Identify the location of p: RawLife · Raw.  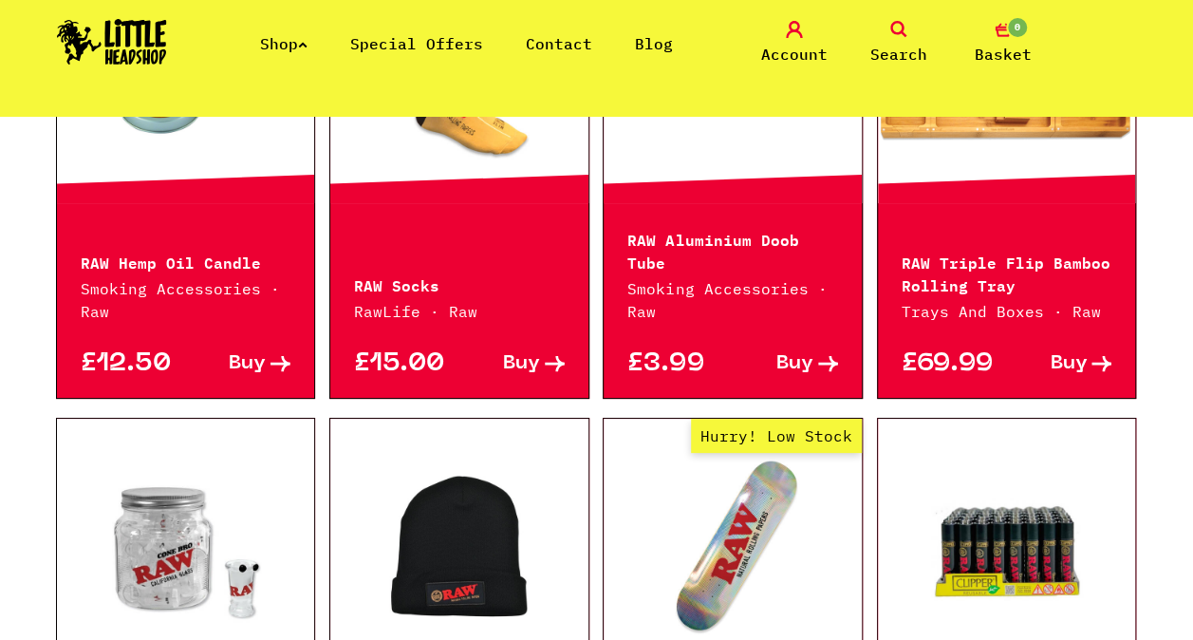
(459, 311).